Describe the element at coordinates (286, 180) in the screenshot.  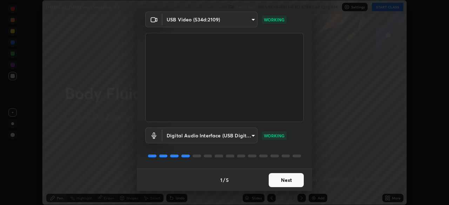
I see `button: Next` at that location.